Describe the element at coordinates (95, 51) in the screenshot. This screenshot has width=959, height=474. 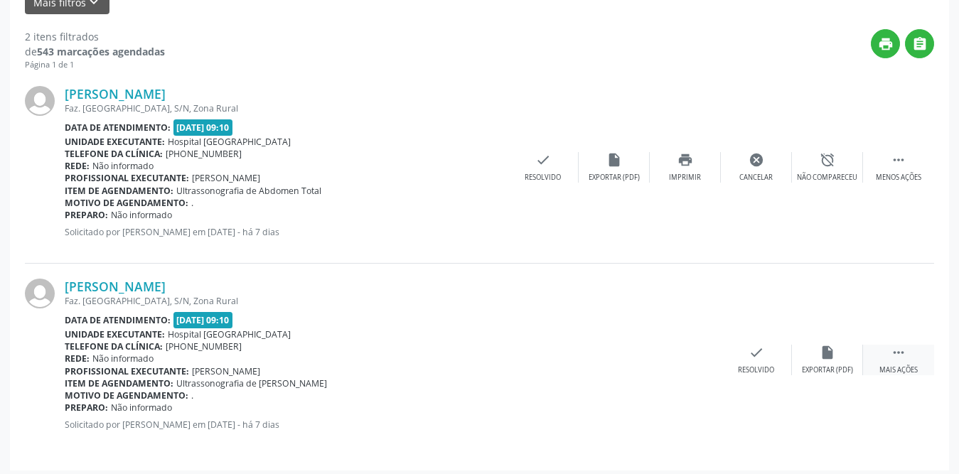
I see `div: de` at that location.